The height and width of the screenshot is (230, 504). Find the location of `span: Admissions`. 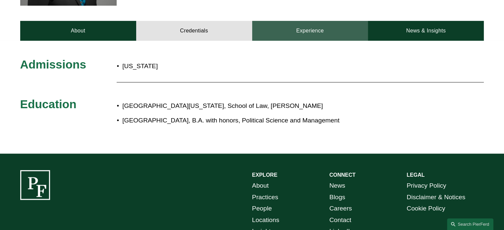

span: Admissions is located at coordinates (53, 64).